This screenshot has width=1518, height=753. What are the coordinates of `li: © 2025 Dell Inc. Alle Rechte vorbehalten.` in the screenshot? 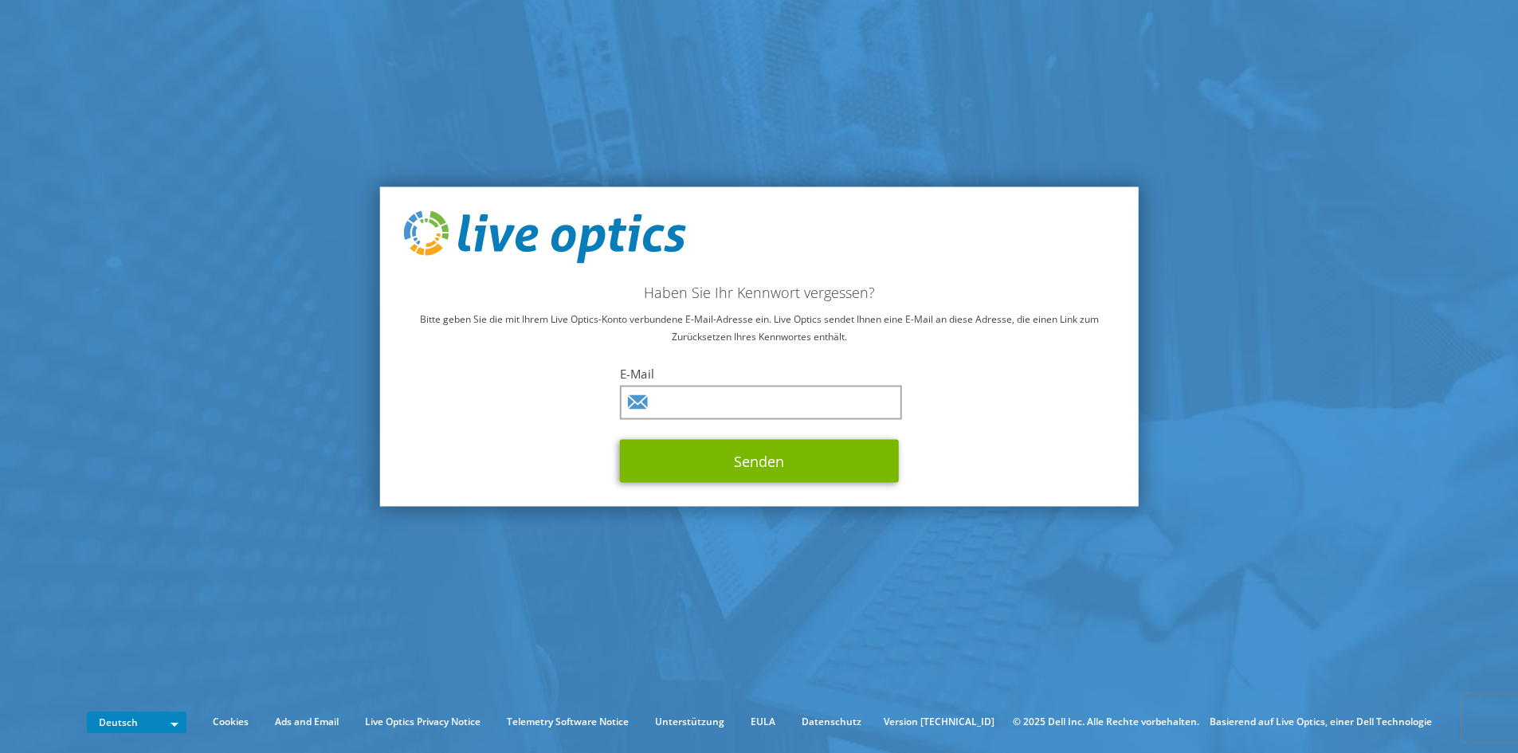 It's located at (1106, 722).